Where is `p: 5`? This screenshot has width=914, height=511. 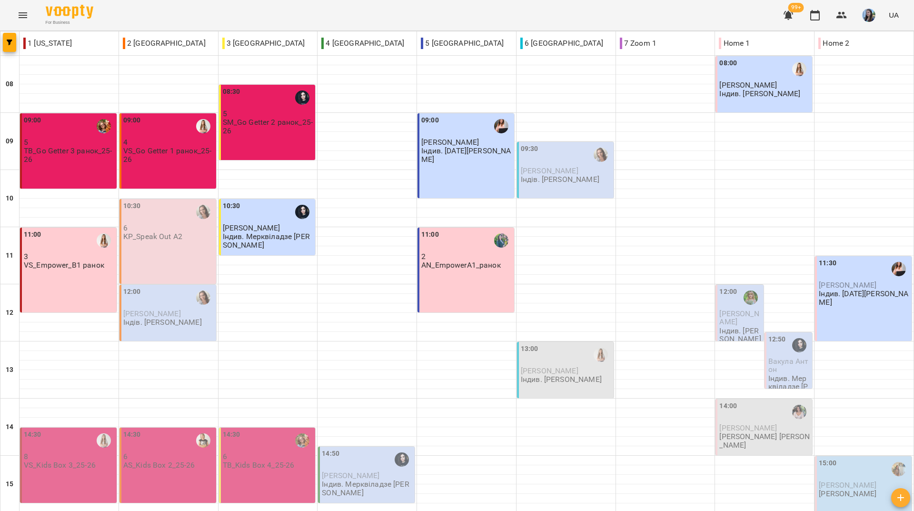 p: 5 is located at coordinates (268, 113).